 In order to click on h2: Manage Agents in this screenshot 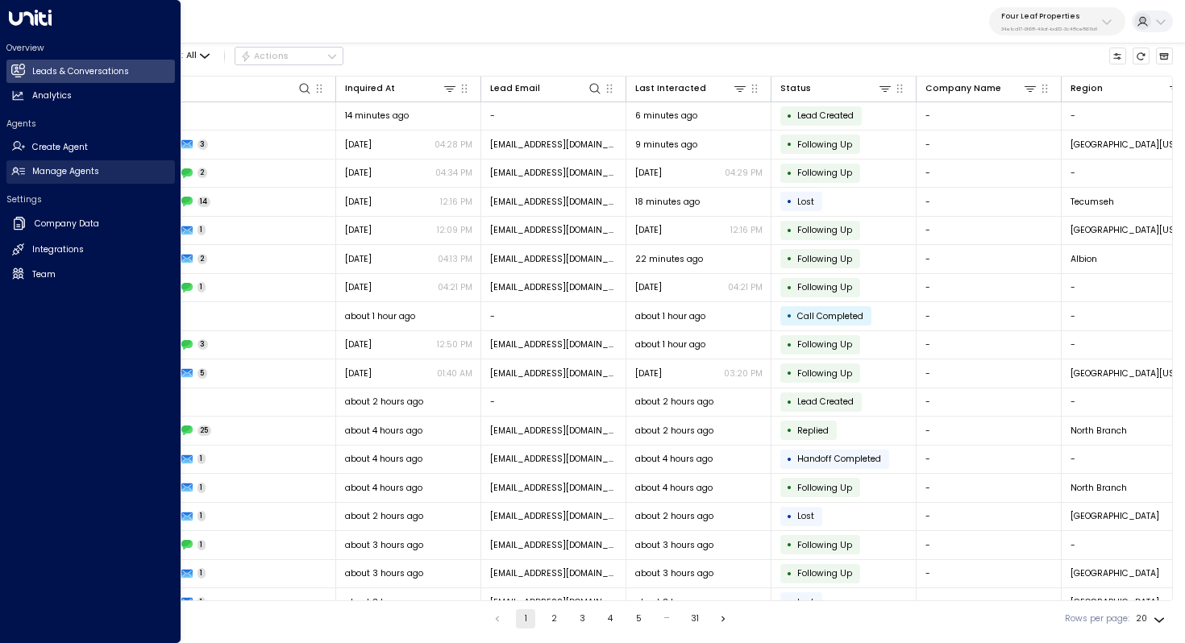, I will do `click(65, 172)`.